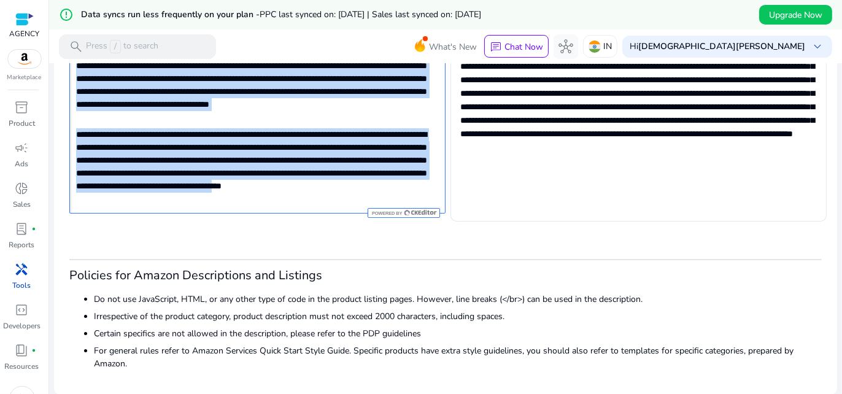 This screenshot has width=842, height=394. Describe the element at coordinates (25, 77) in the screenshot. I see `p: Marketplace` at that location.